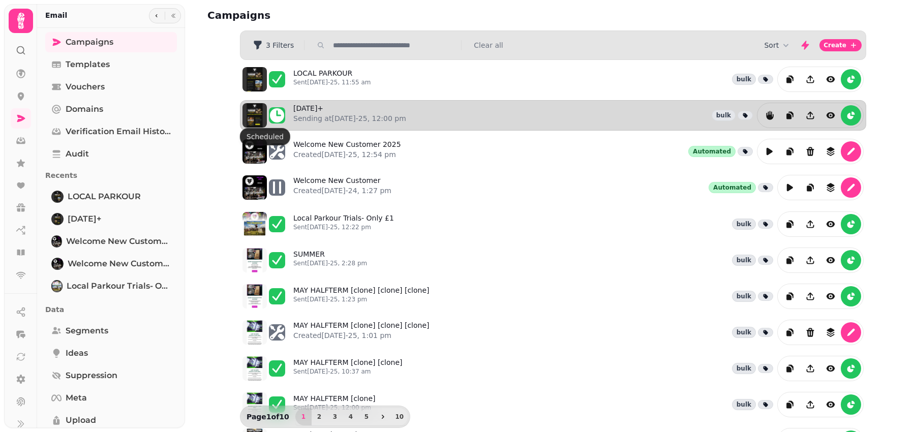 This screenshot has height=432, width=915. I want to click on nav: Pagination, so click(351, 417).